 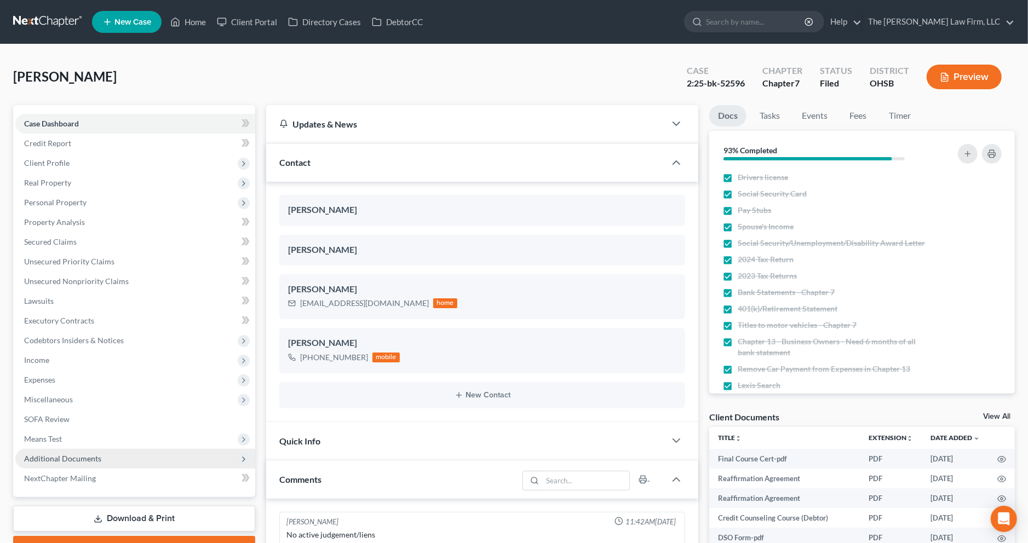 I want to click on span: Case Dashboard, so click(x=51, y=123).